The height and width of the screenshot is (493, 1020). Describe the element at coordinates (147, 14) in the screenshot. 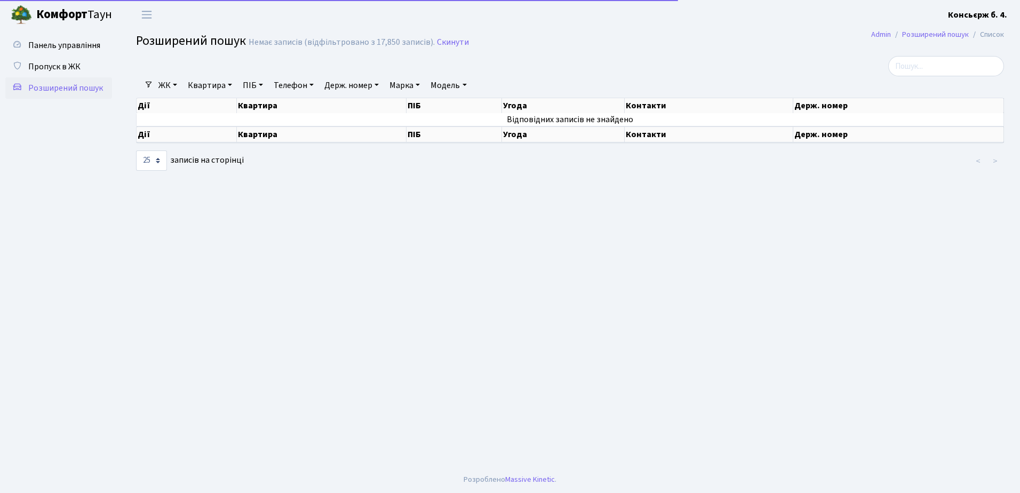

I see `button: Переключити навігацію` at that location.